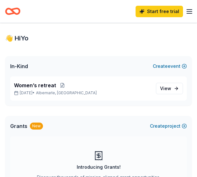  What do you see at coordinates (159, 11) in the screenshot?
I see `a: Start free trial` at bounding box center [159, 11].